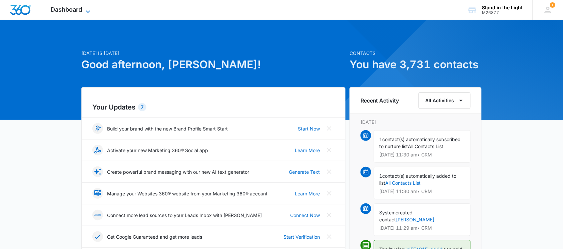 The height and width of the screenshot is (249, 563). I want to click on button: All Activities, so click(445, 101).